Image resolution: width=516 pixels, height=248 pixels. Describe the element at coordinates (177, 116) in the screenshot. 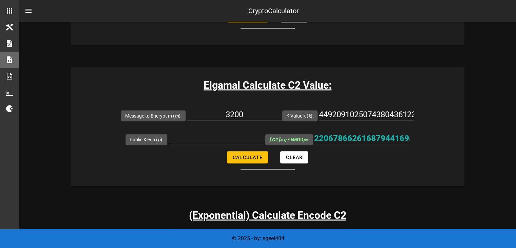

I see `i: m` at that location.